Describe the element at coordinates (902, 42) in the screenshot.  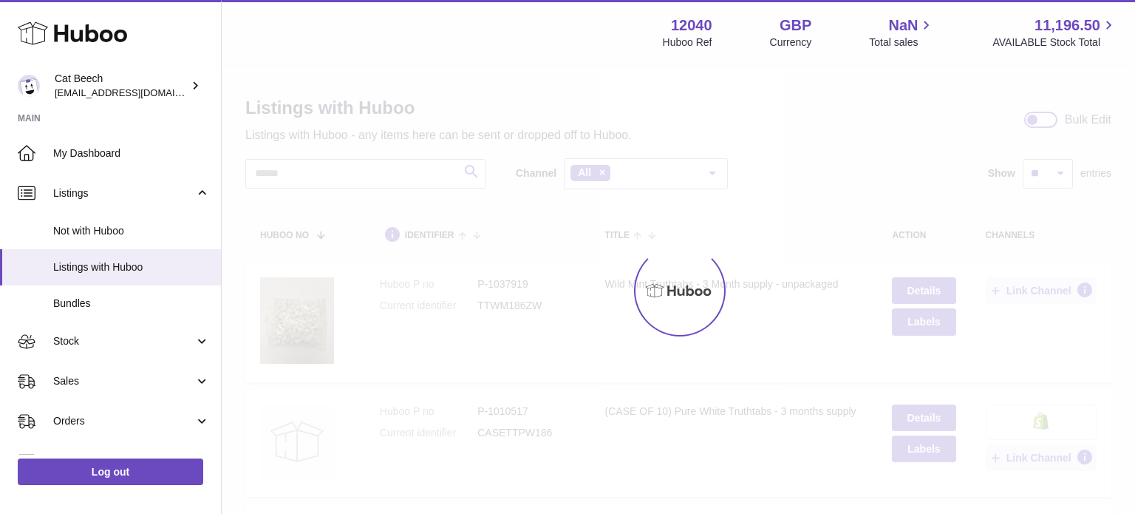
I see `span: Total sales` at that location.